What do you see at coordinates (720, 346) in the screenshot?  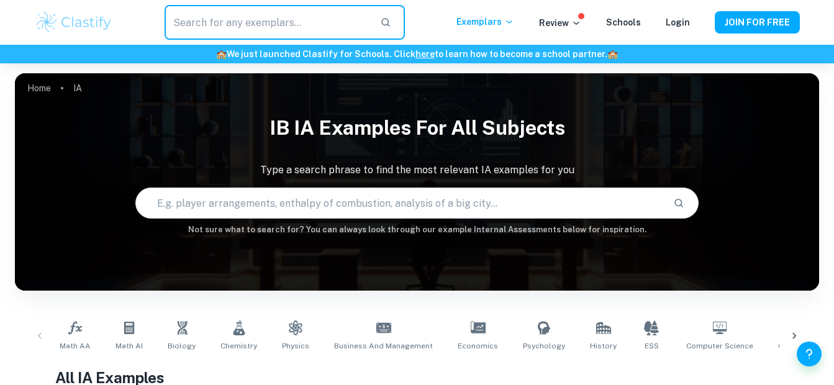 I see `span: Computer Science` at bounding box center [720, 346].